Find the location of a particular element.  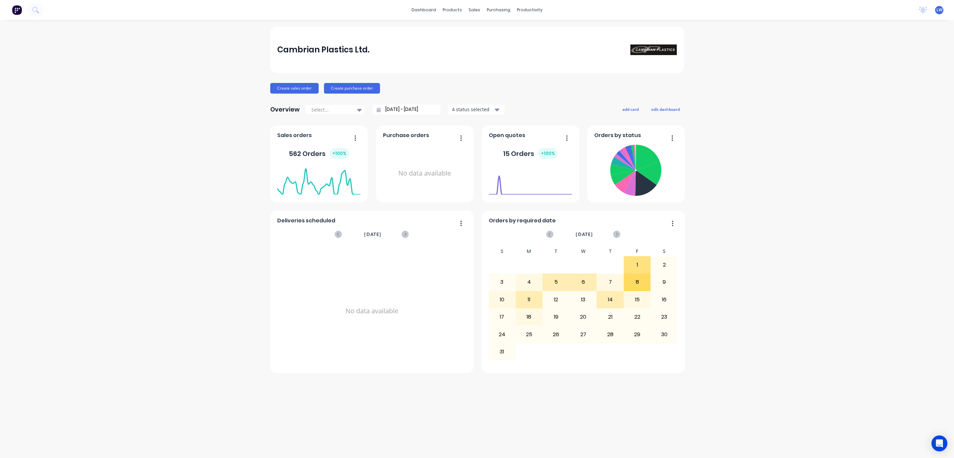

span: Open quotes is located at coordinates (507, 135).